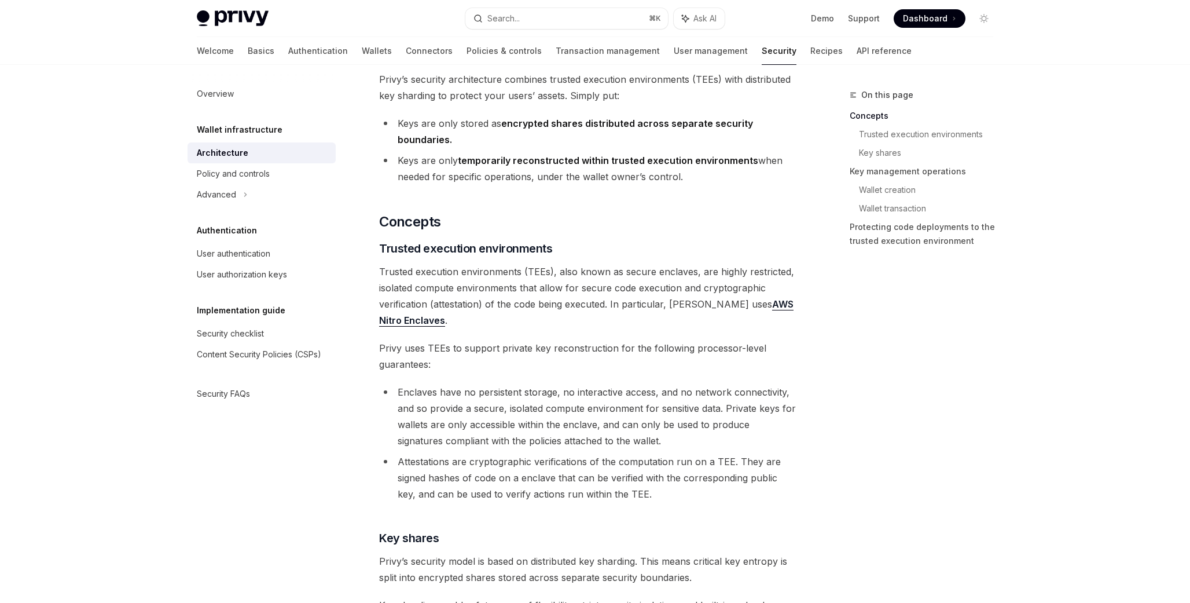 This screenshot has width=1190, height=603. What do you see at coordinates (233, 254) in the screenshot?
I see `div: User authentication` at bounding box center [233, 254].